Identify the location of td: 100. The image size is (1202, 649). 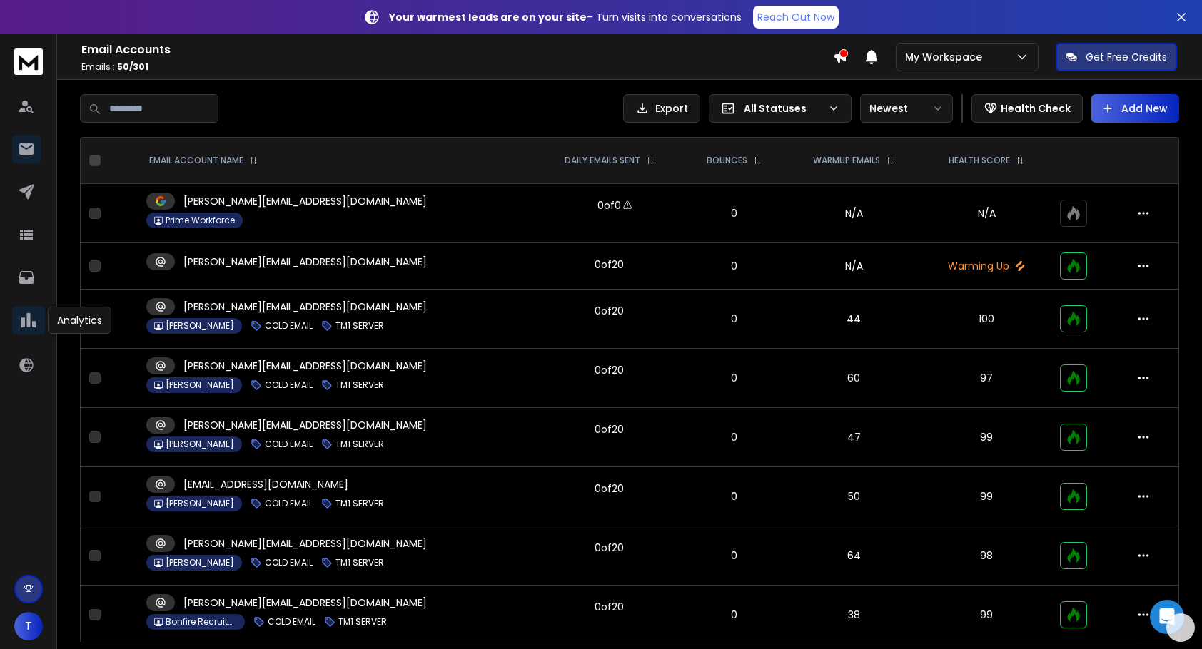
(986, 319).